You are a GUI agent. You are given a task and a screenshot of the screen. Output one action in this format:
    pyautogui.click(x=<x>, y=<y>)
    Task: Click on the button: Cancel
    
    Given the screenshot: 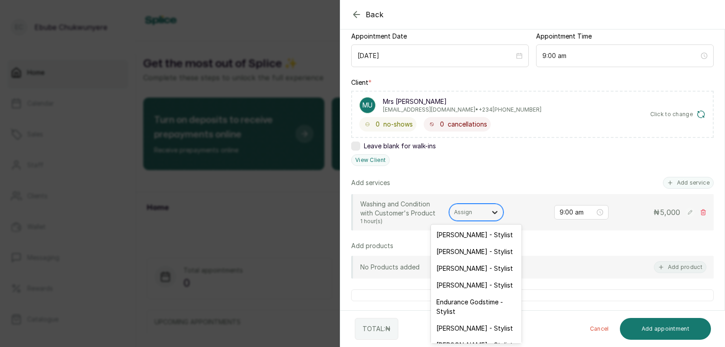 What is the action you would take?
    pyautogui.click(x=600, y=329)
    